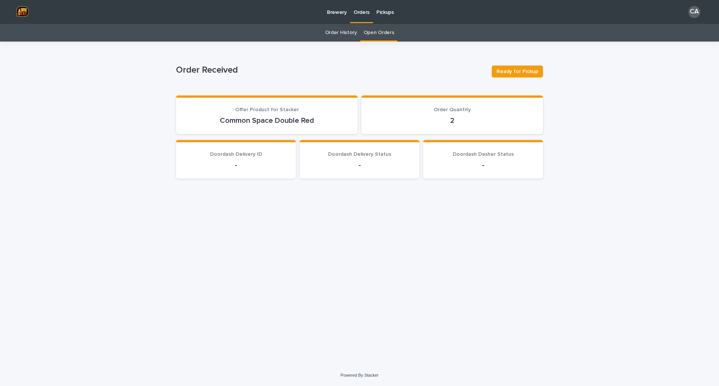 The height and width of the screenshot is (386, 719). I want to click on span: Order Quantity, so click(452, 110).